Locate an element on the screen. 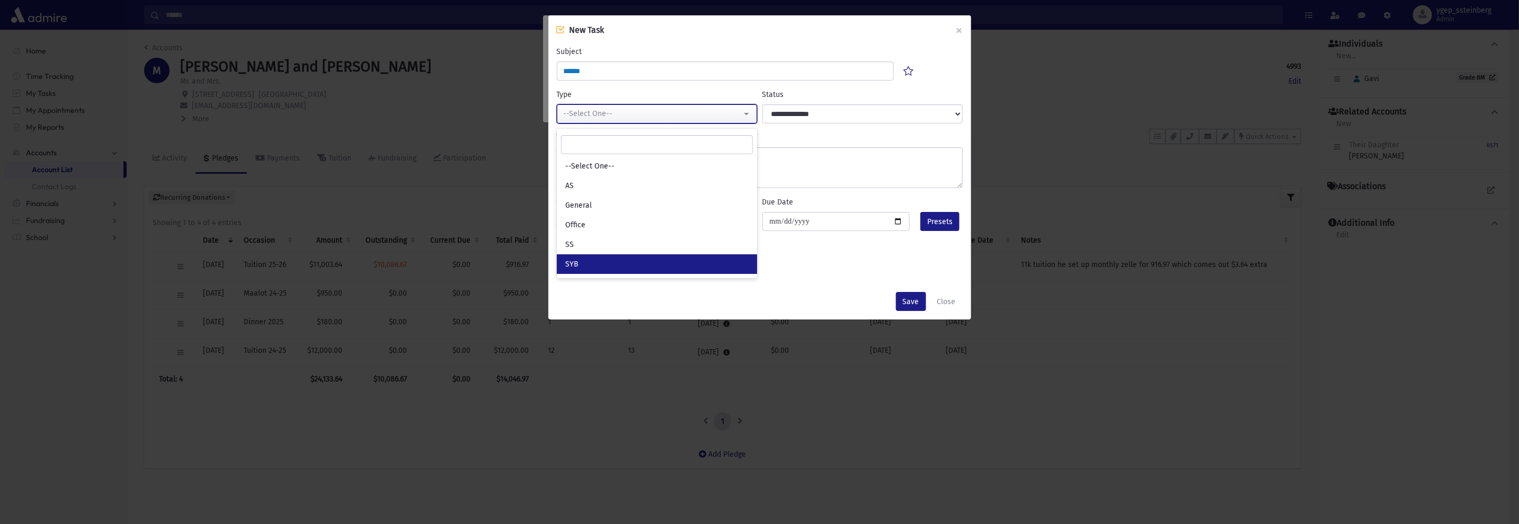 The width and height of the screenshot is (1519, 524). span: SS is located at coordinates (570, 245).